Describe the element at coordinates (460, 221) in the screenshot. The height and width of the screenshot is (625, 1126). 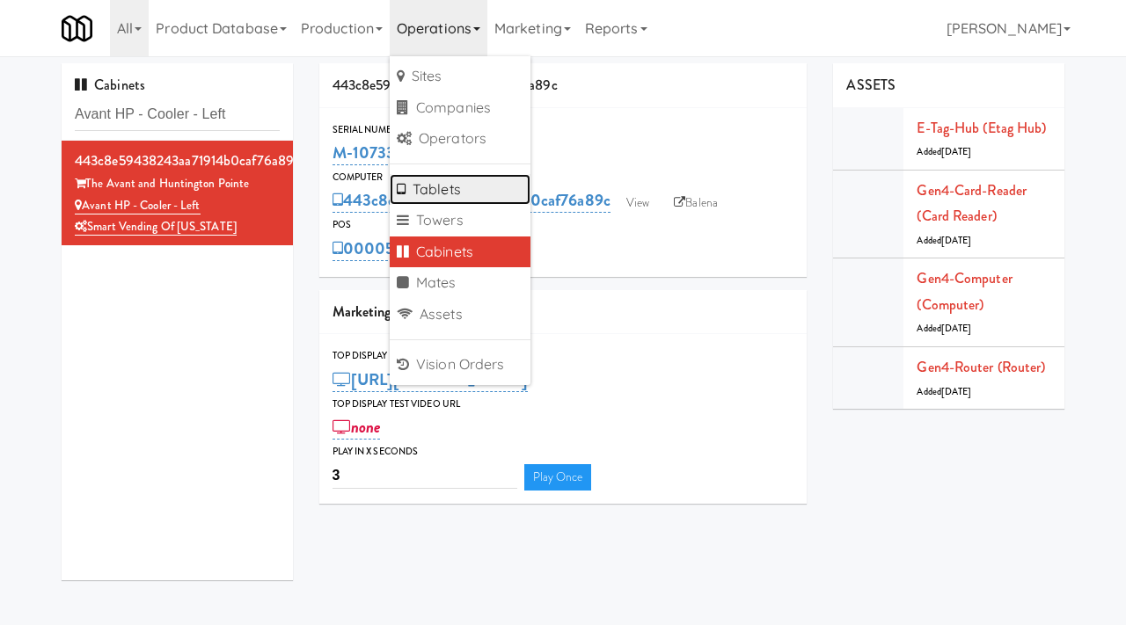
I see `a: Towers` at that location.